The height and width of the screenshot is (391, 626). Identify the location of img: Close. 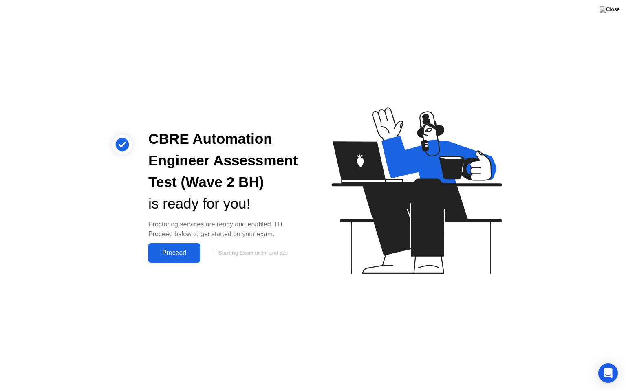
(610, 9).